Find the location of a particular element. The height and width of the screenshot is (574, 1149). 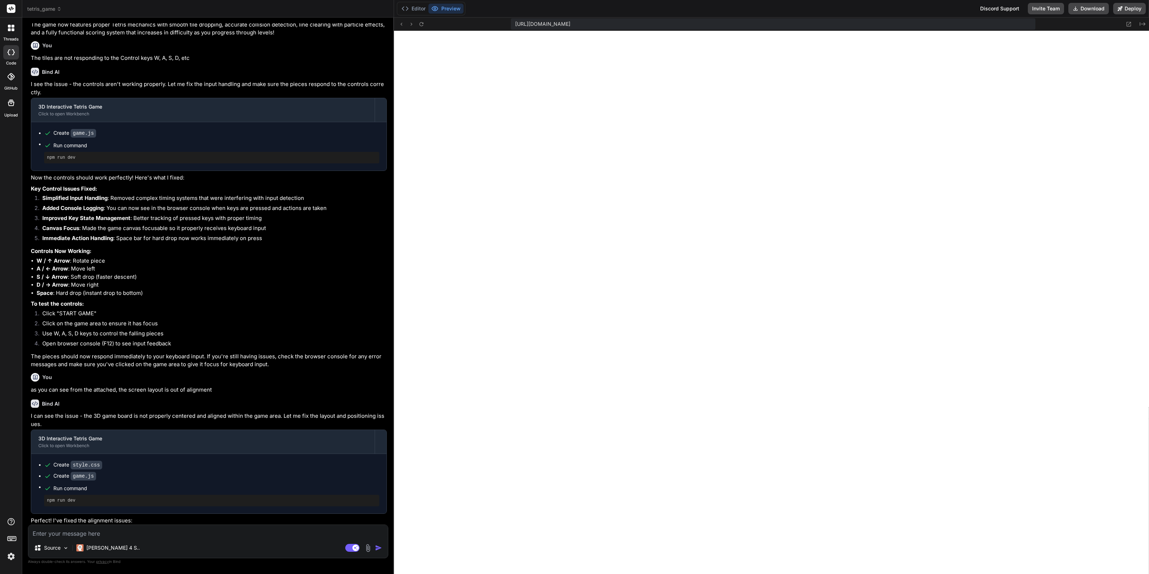

li: Click "START GAME" is located at coordinates (211, 315).